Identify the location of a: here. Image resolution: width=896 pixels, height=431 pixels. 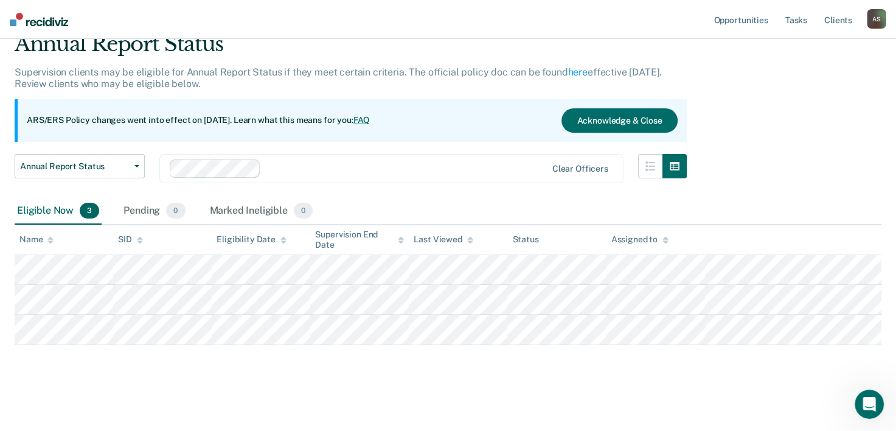
(578, 72).